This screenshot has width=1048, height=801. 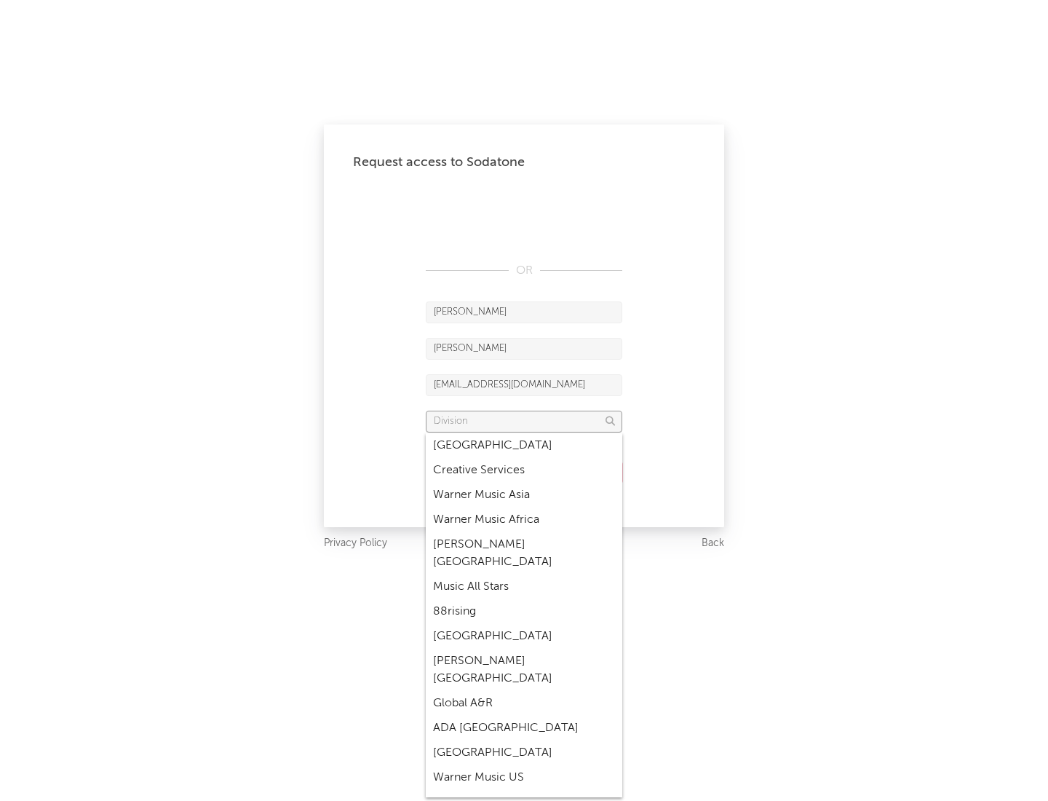 I want to click on input: Division, so click(x=524, y=422).